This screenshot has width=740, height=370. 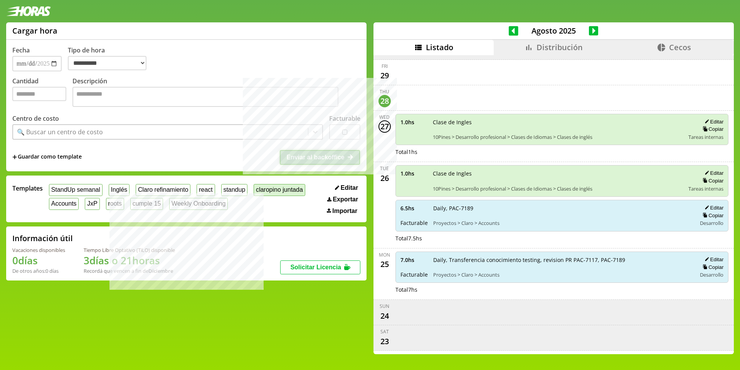 I want to click on label: Cantidad, so click(x=42, y=93).